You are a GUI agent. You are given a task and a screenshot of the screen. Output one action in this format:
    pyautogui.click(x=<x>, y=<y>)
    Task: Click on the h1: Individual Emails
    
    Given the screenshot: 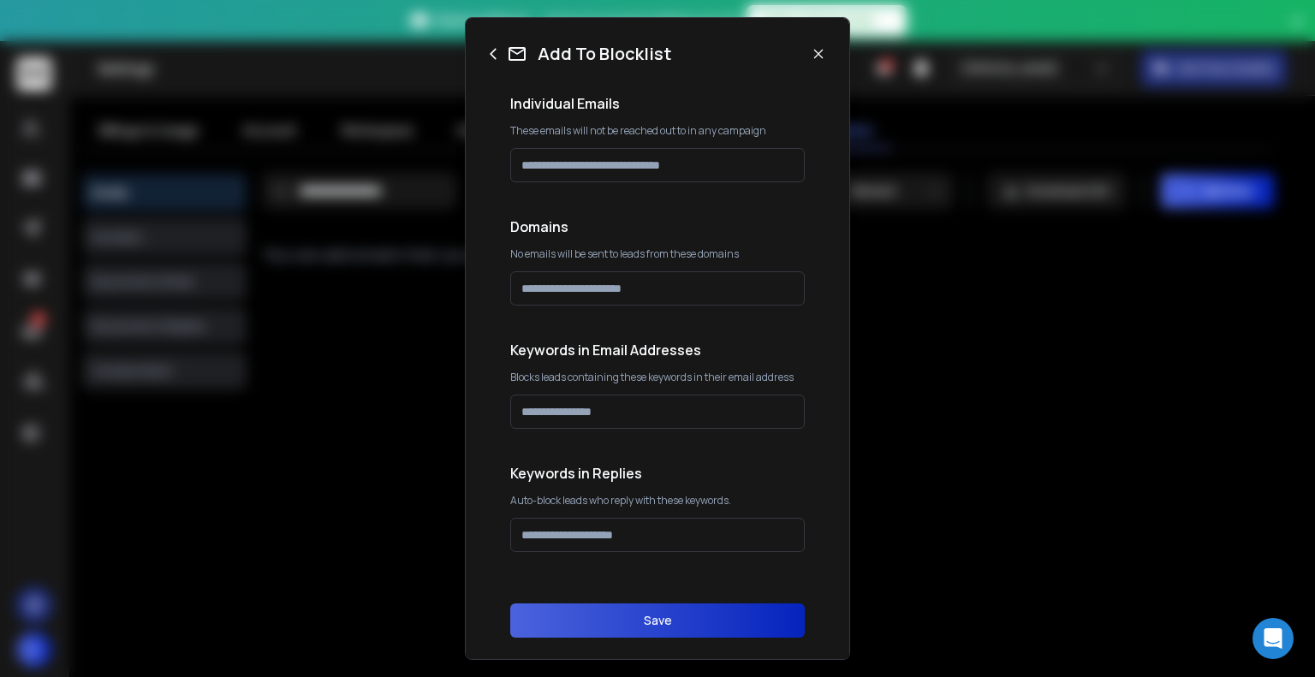 What is the action you would take?
    pyautogui.click(x=657, y=104)
    